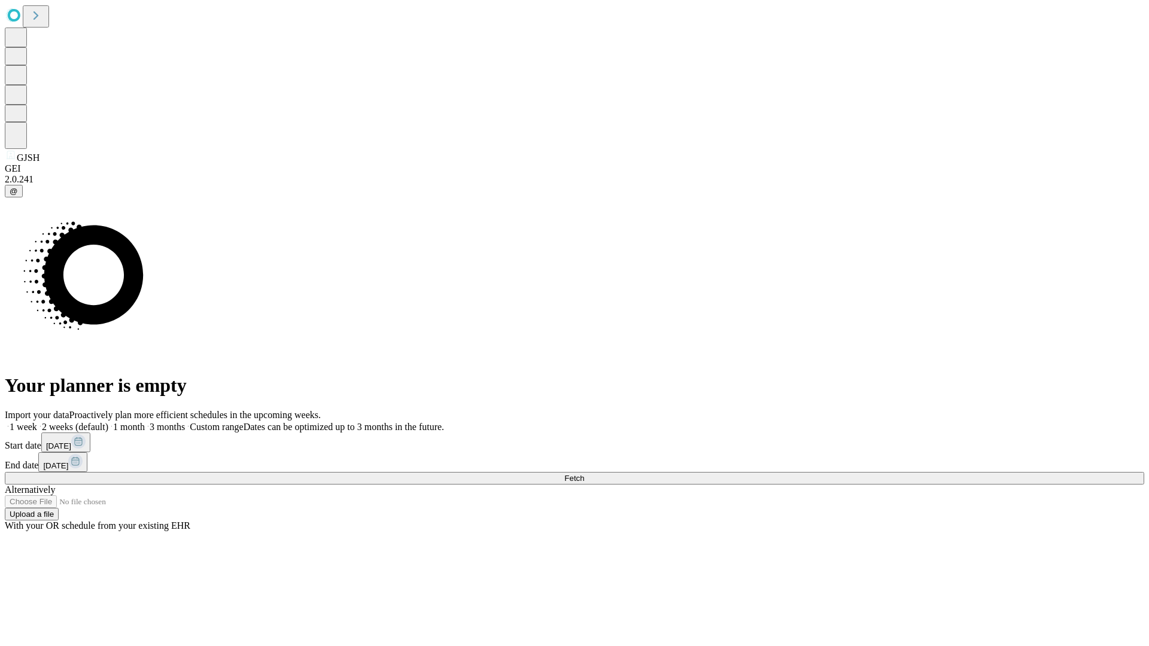 The width and height of the screenshot is (1149, 646). What do you see at coordinates (575, 169) in the screenshot?
I see `div: GEI` at bounding box center [575, 169].